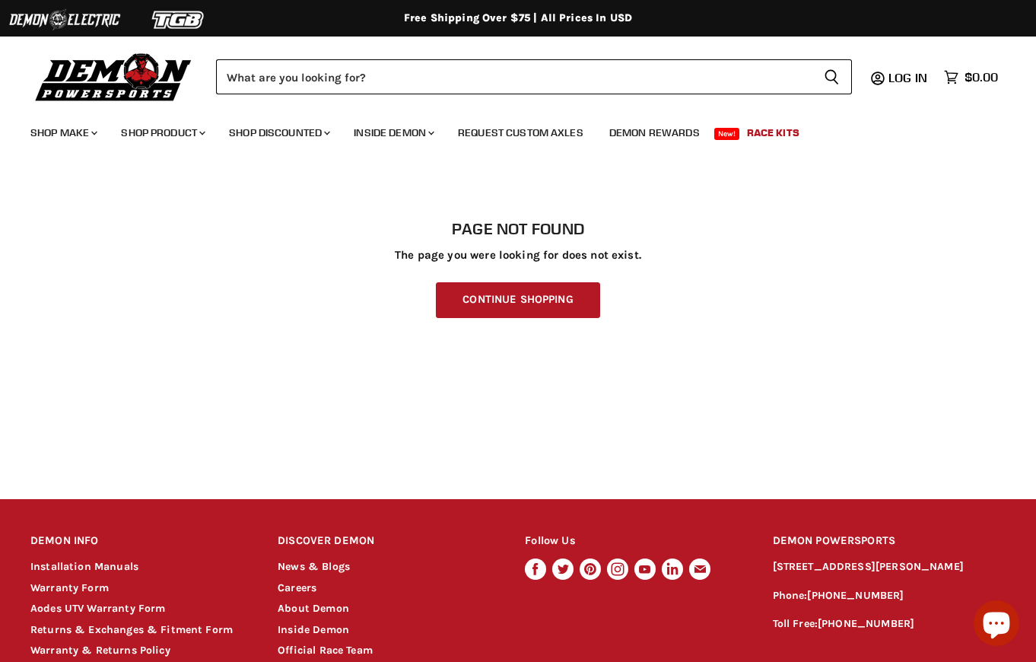  What do you see at coordinates (140, 541) in the screenshot?
I see `h2: DEMON INFO` at bounding box center [140, 541].